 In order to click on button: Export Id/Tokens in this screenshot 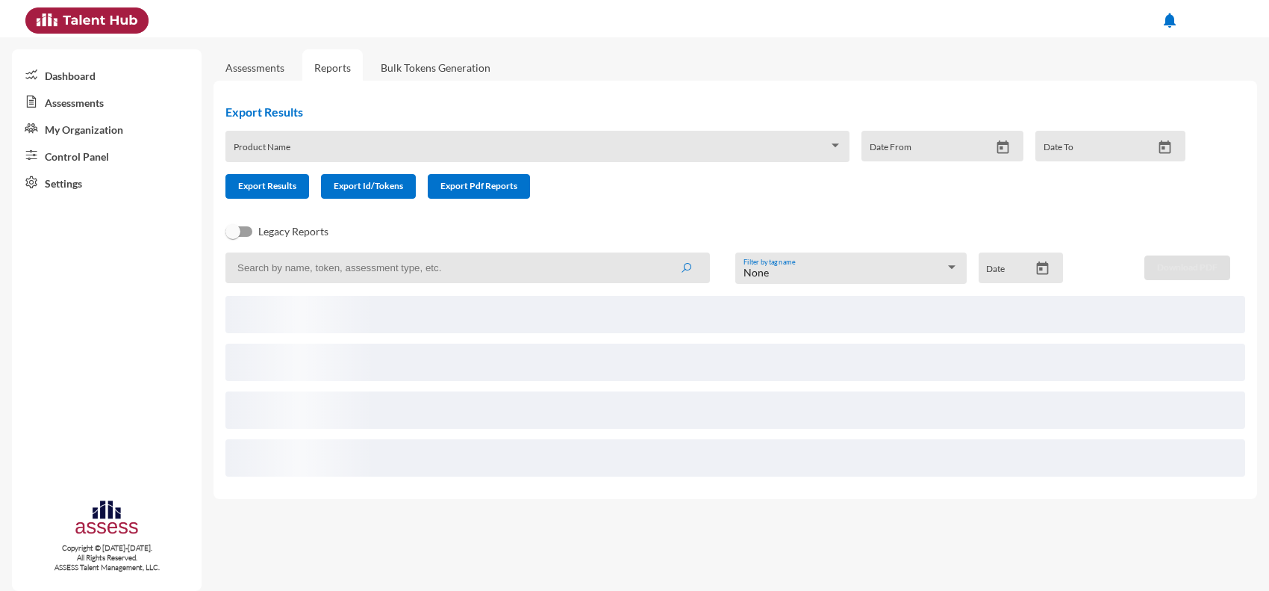, I will do `click(368, 186)`.